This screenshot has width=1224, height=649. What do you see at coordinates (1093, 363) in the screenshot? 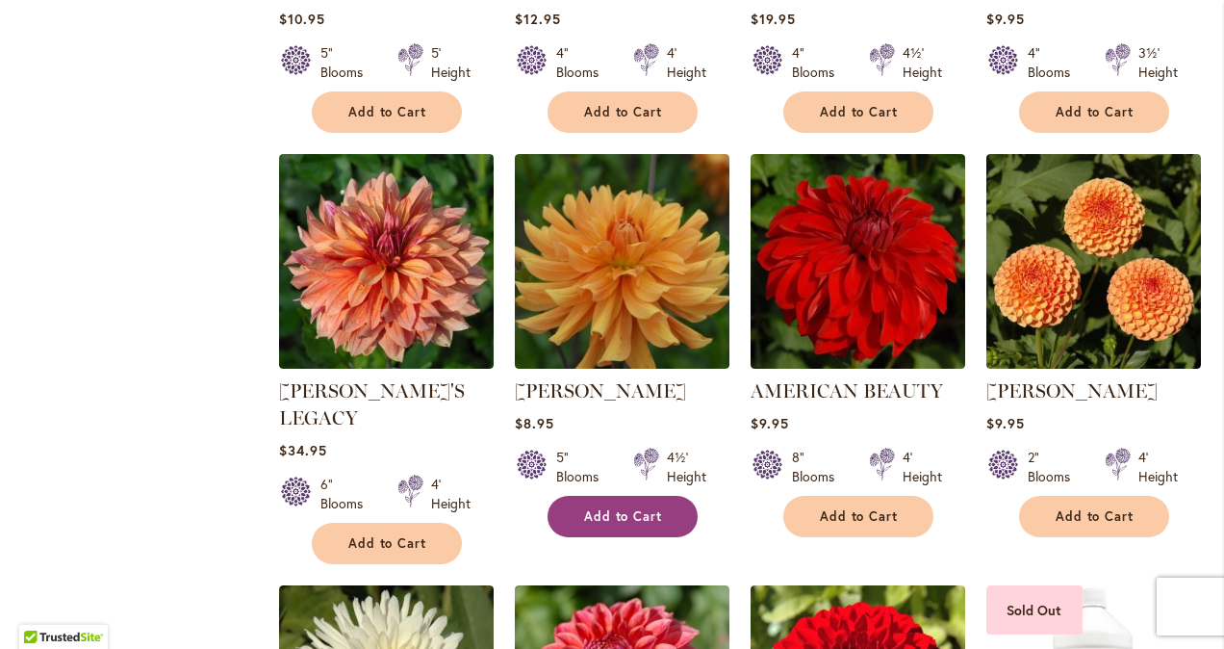
I see `a: AMBER QUEEN` at bounding box center [1093, 363].